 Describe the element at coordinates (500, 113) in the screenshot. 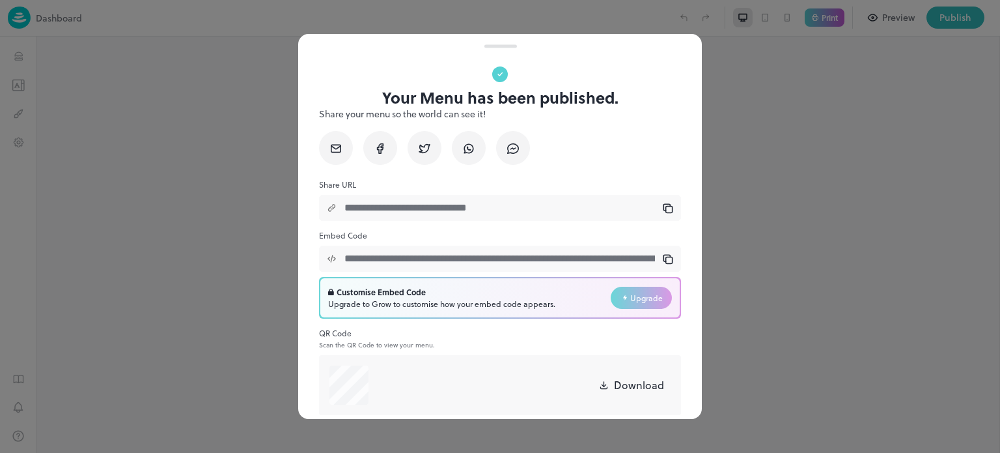

I see `p: Share your menu so the world can see it!` at that location.